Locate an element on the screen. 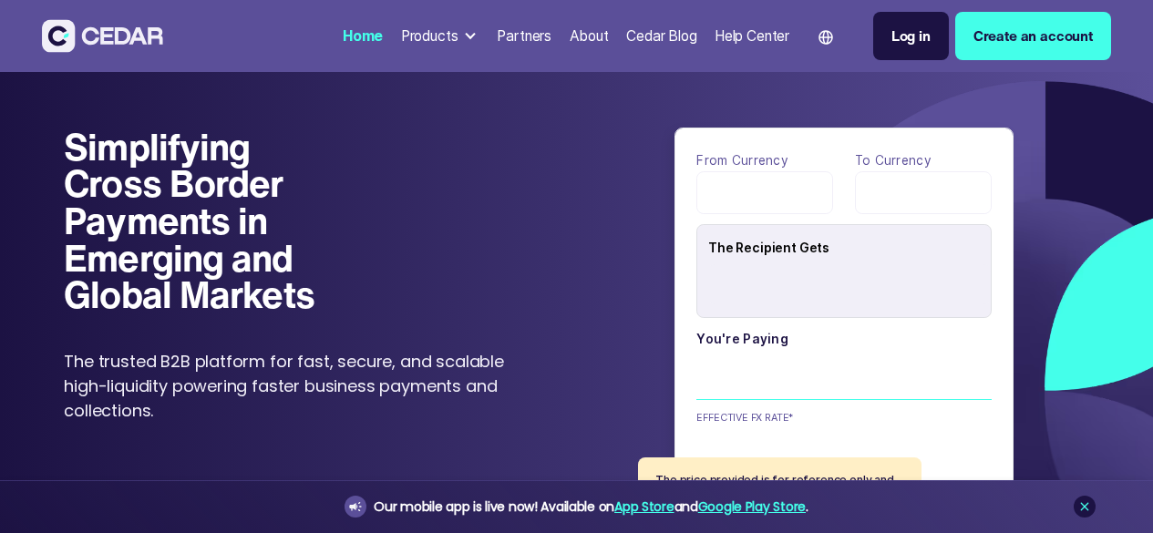  div: Partners is located at coordinates (524, 36).